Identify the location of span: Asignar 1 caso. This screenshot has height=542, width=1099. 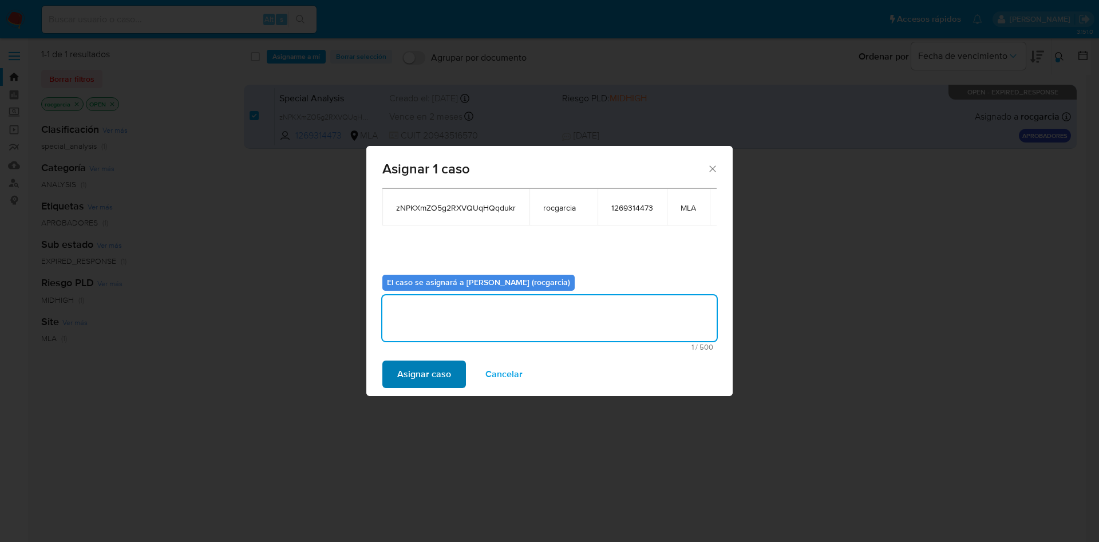
(544, 169).